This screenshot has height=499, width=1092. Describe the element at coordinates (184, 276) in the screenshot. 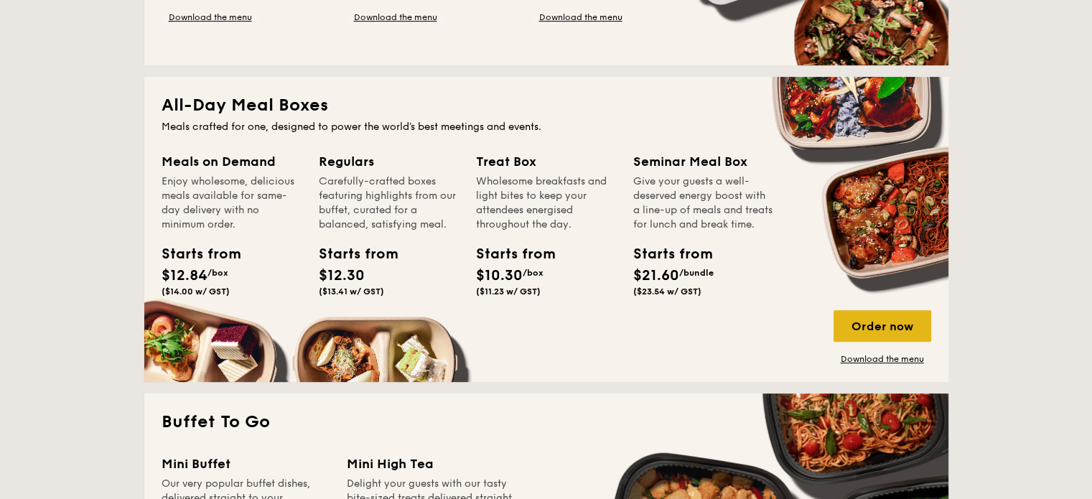

I see `span: $12.84` at that location.